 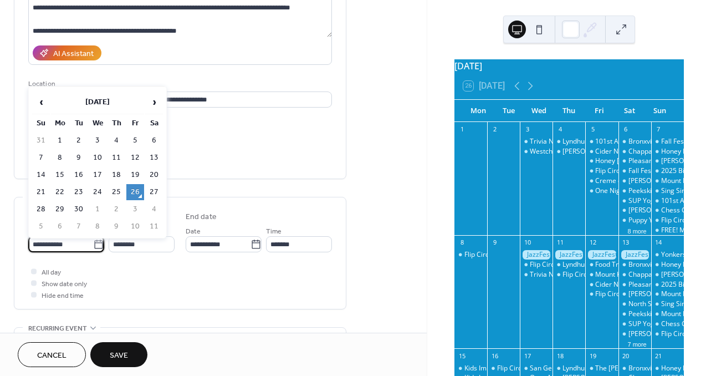 What do you see at coordinates (508, 111) in the screenshot?
I see `div: Tue` at bounding box center [508, 111].